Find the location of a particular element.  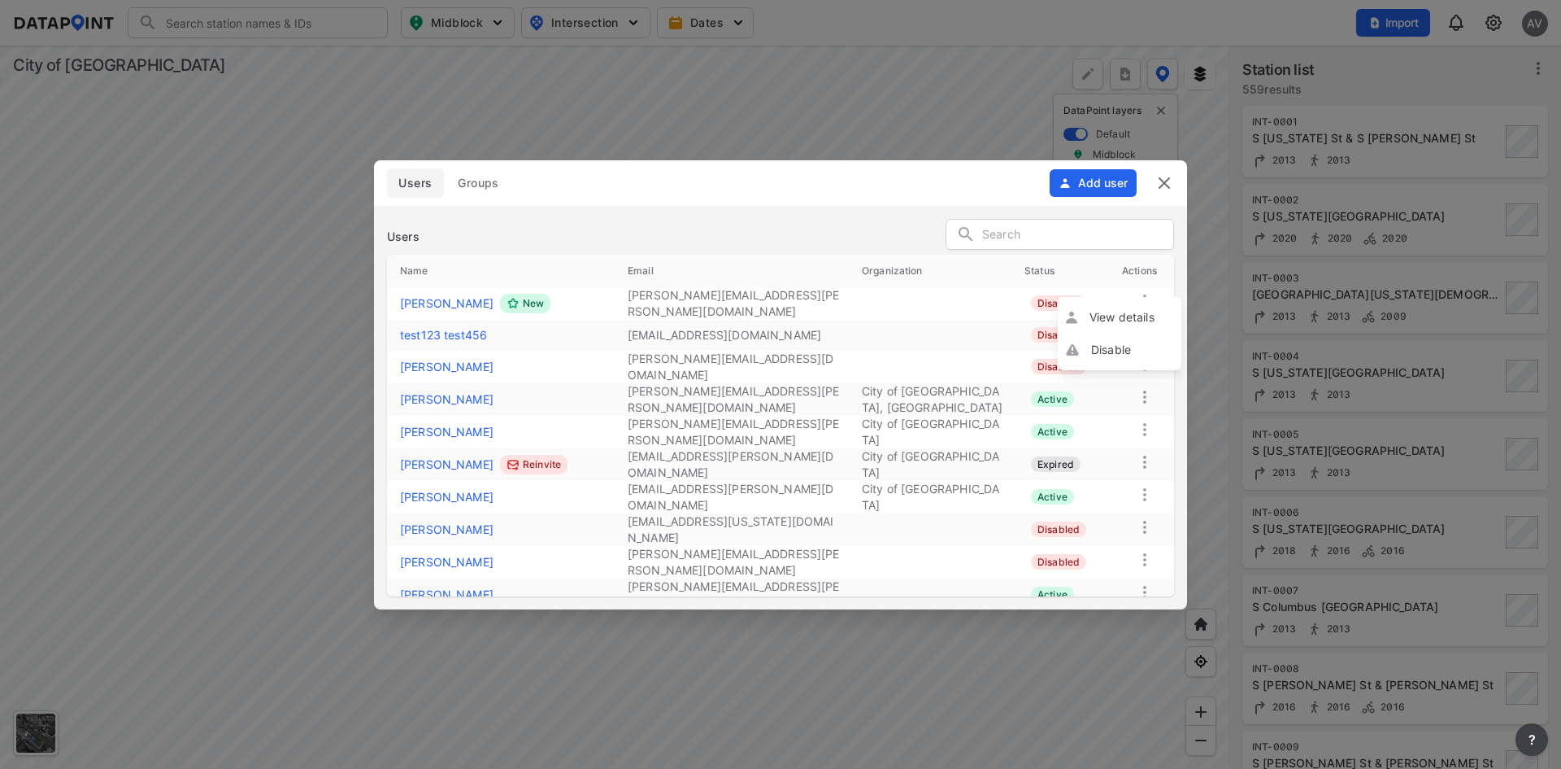

img: disable-user.62f444f9.svg is located at coordinates (1073, 350).